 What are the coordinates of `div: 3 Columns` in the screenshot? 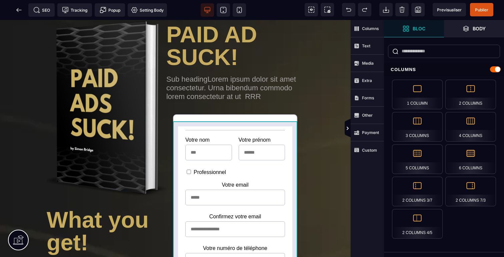 It's located at (417, 127).